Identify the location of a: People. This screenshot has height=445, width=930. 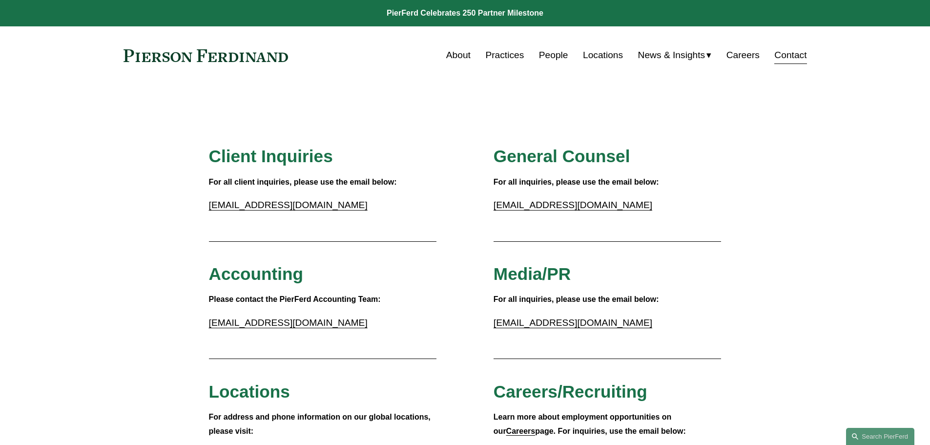
(554, 55).